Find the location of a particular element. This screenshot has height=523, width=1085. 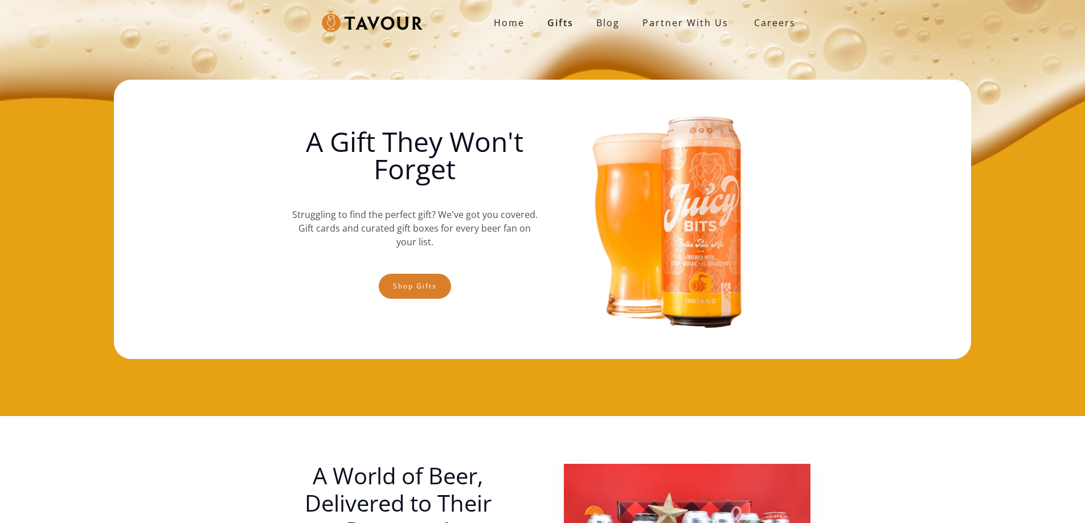

a: Blog is located at coordinates (608, 23).